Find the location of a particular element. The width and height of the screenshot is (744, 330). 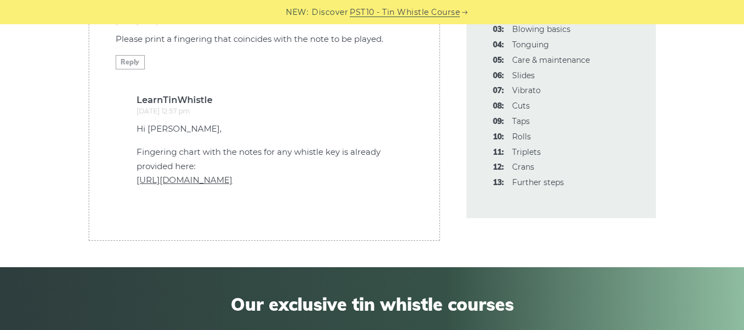

span: 11: is located at coordinates (498, 153).